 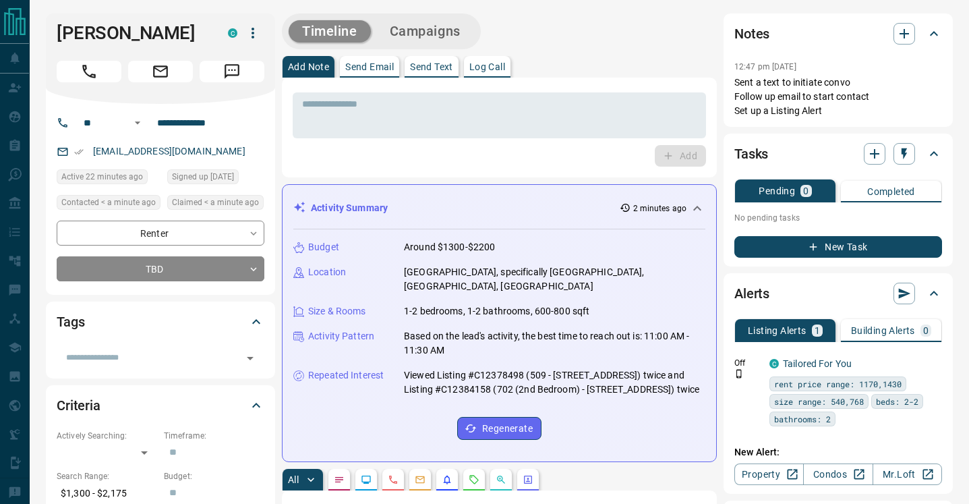 I want to click on div: Notes, so click(x=838, y=34).